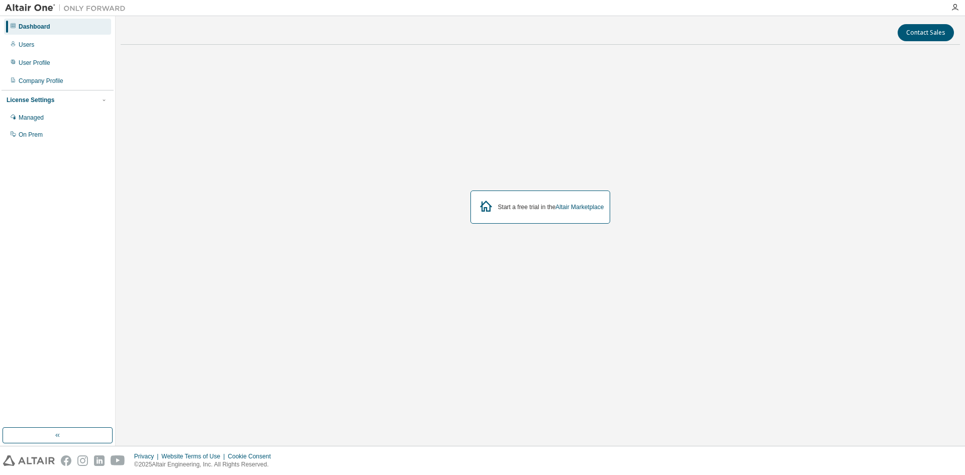  Describe the element at coordinates (194, 456) in the screenshot. I see `div: Website Terms of Use` at that location.